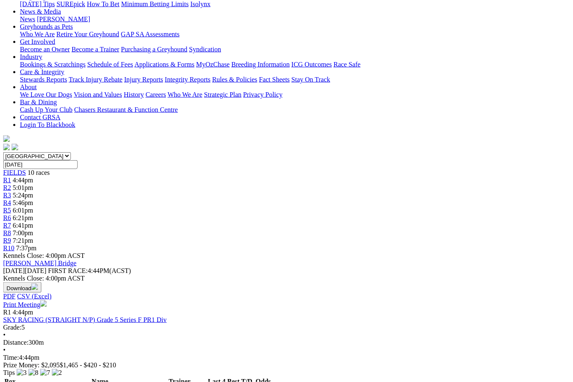 This screenshot has height=382, width=573. What do you see at coordinates (7, 225) in the screenshot?
I see `span: R7` at bounding box center [7, 225].